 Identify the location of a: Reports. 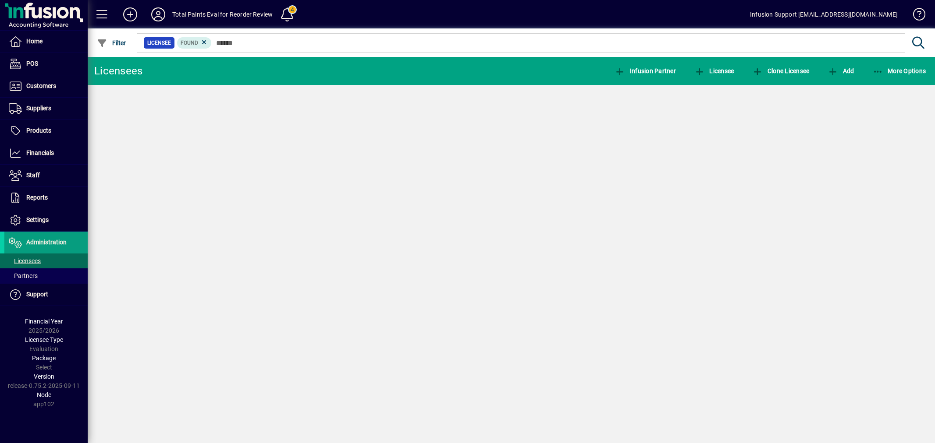
(46, 198).